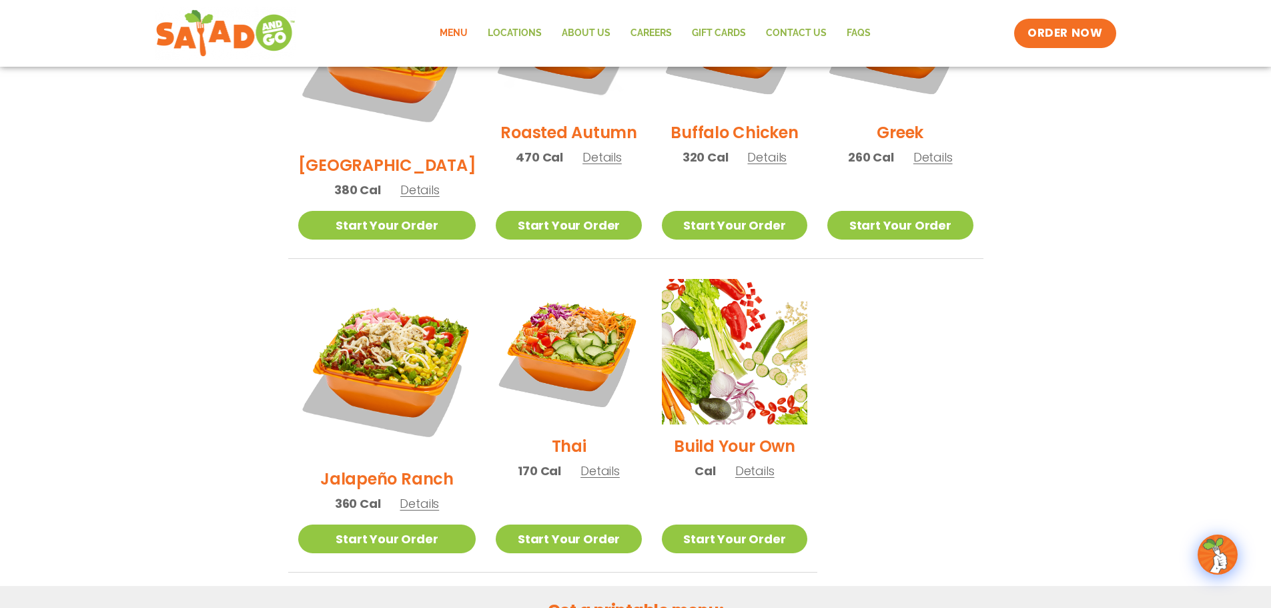 The image size is (1271, 608). What do you see at coordinates (900, 132) in the screenshot?
I see `h2: Greek` at bounding box center [900, 132].